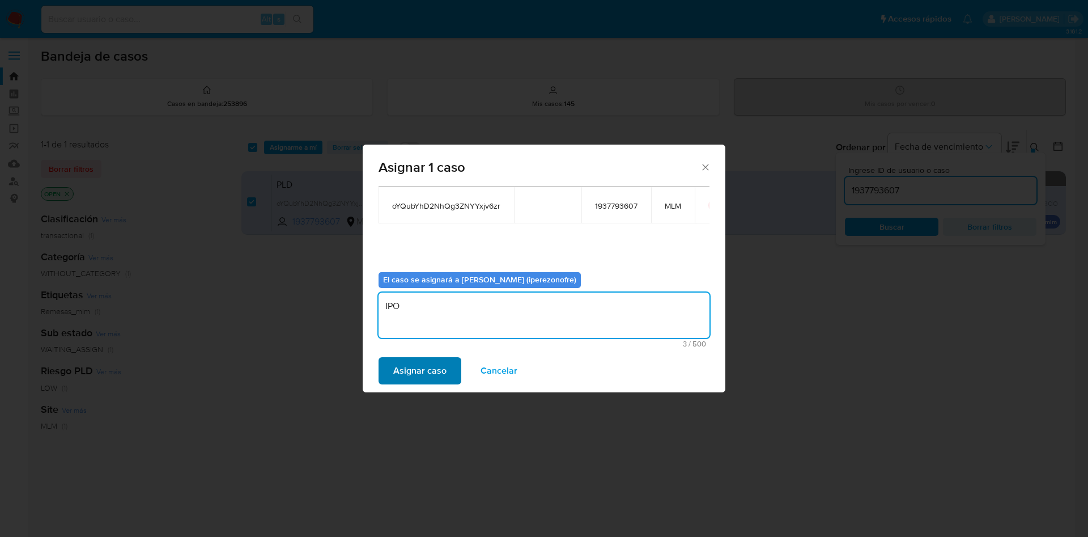 This screenshot has width=1088, height=537. I want to click on div: assign-modal, so click(544, 268).